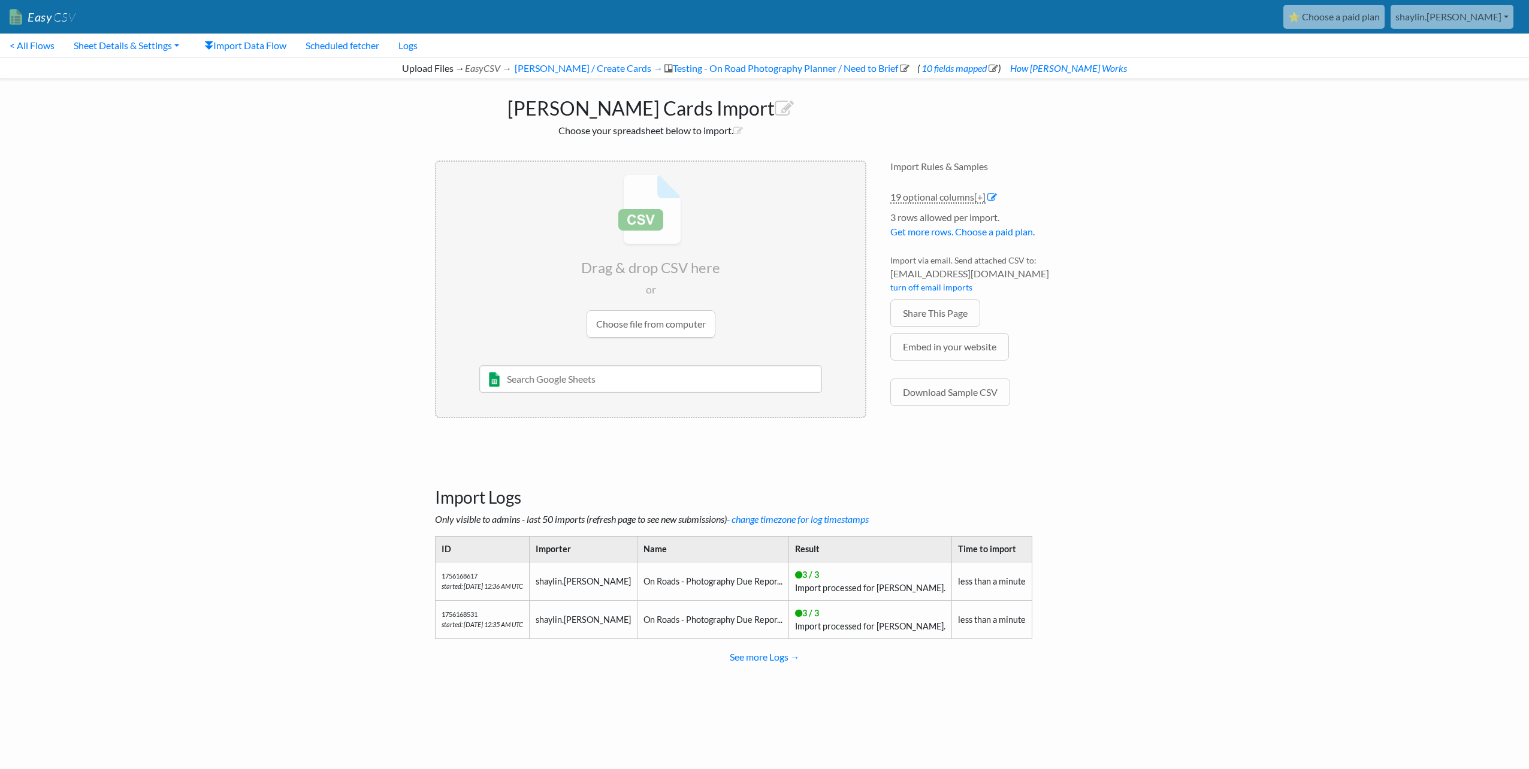 This screenshot has width=1529, height=769. I want to click on th: Time to import, so click(992, 549).